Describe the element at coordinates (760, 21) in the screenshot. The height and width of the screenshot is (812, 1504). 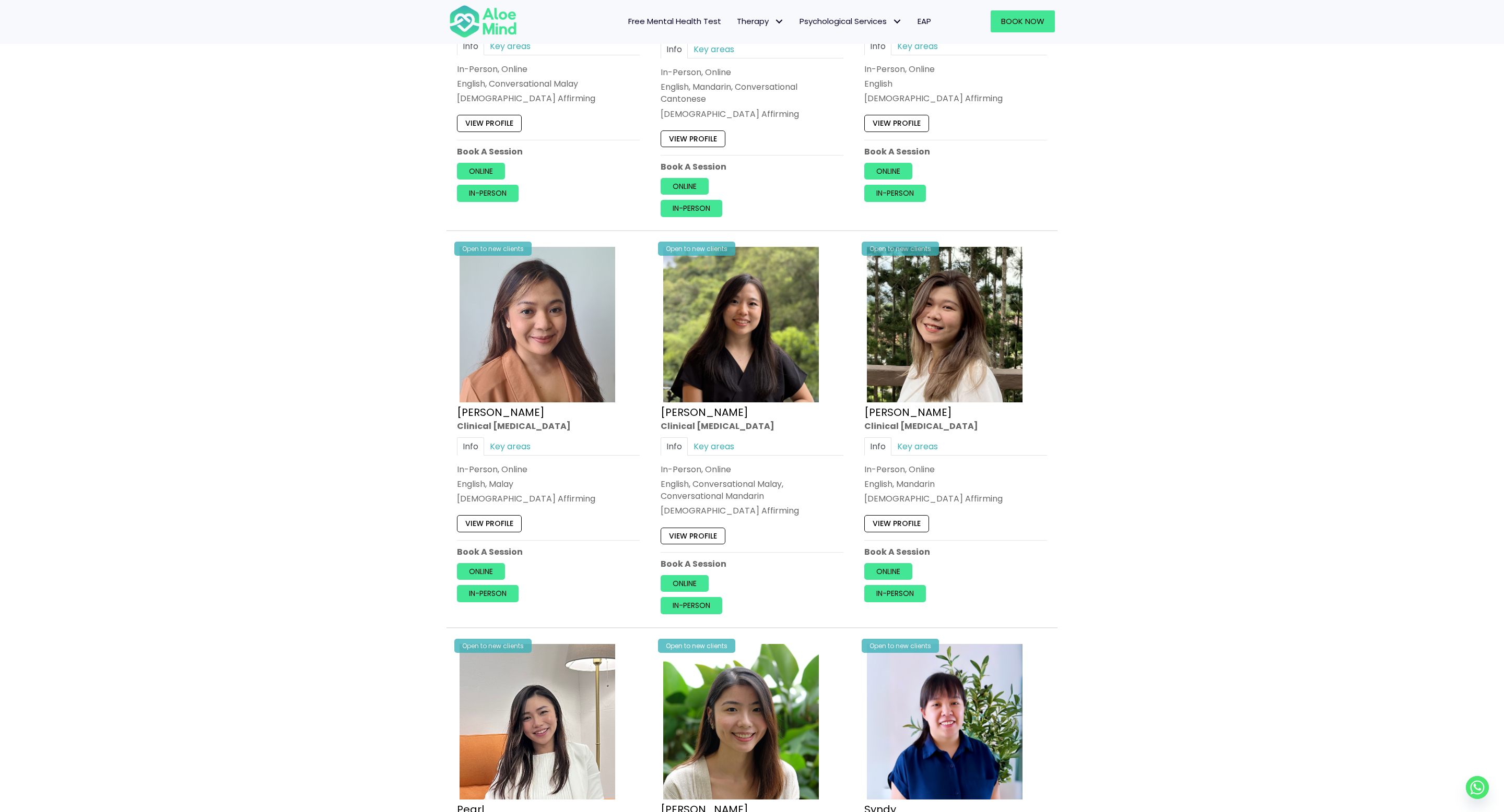
I see `span: Therapy` at that location.